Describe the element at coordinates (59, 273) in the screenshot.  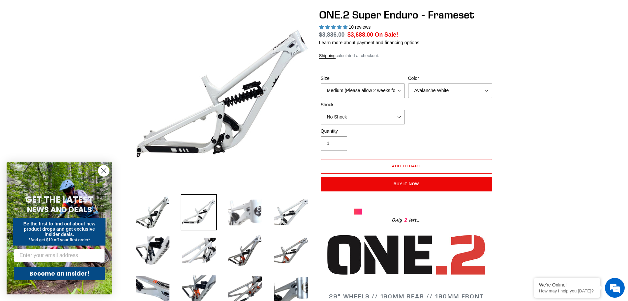
I see `button: Become an Insider!` at that location.